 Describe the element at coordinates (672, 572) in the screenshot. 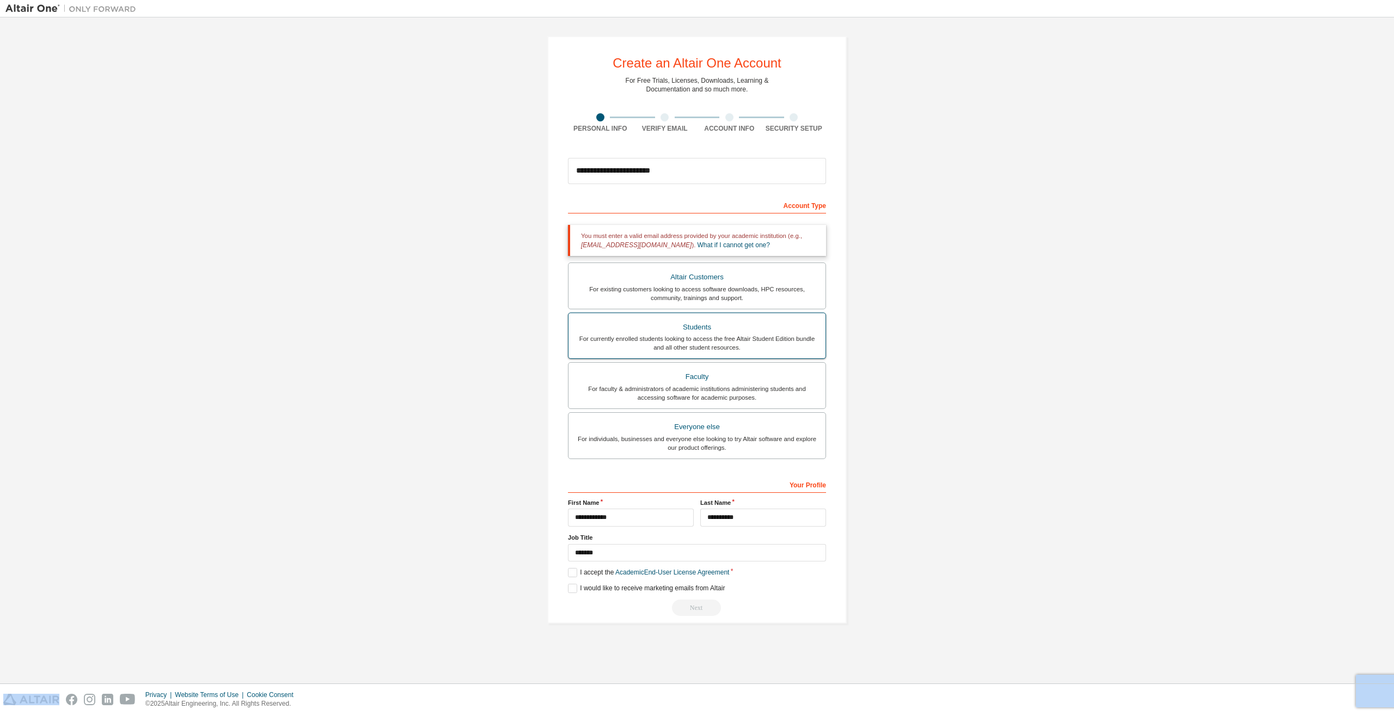

I see `a: Academic End-User License Agreement` at that location.